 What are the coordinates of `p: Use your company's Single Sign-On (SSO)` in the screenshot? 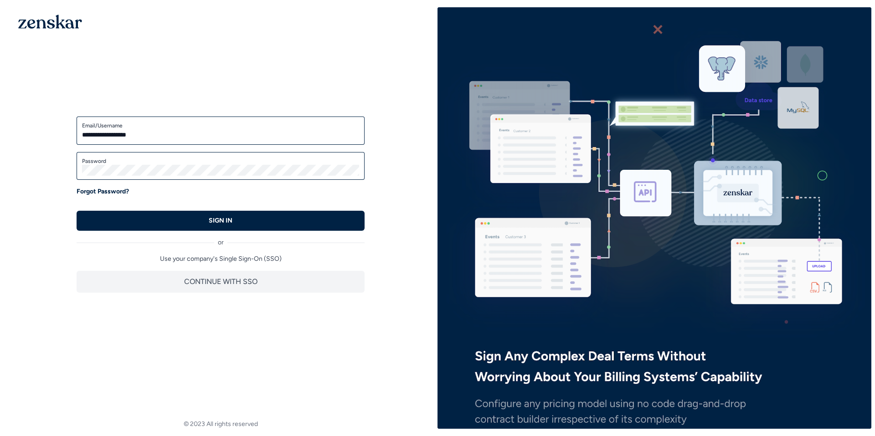 It's located at (221, 259).